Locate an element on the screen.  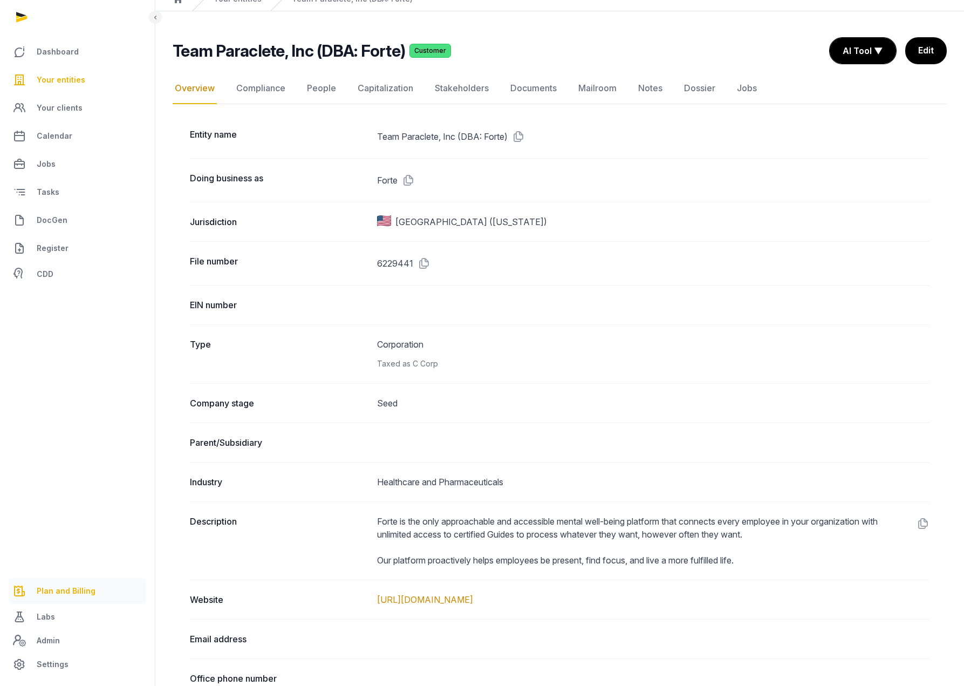
dd: Corporation is located at coordinates (653, 354).